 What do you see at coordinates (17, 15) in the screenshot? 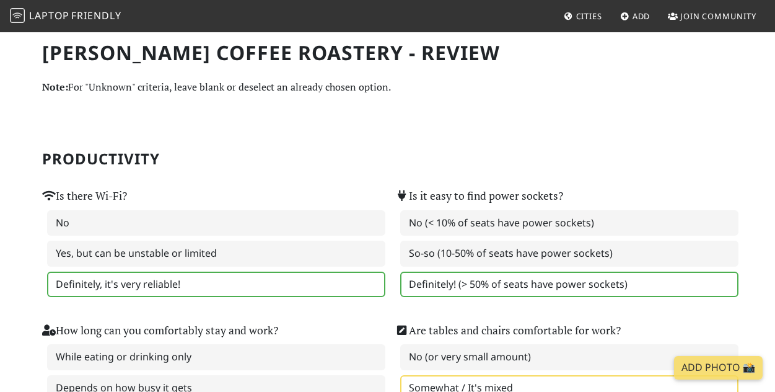
I see `img: LaptopFriendly` at bounding box center [17, 15].